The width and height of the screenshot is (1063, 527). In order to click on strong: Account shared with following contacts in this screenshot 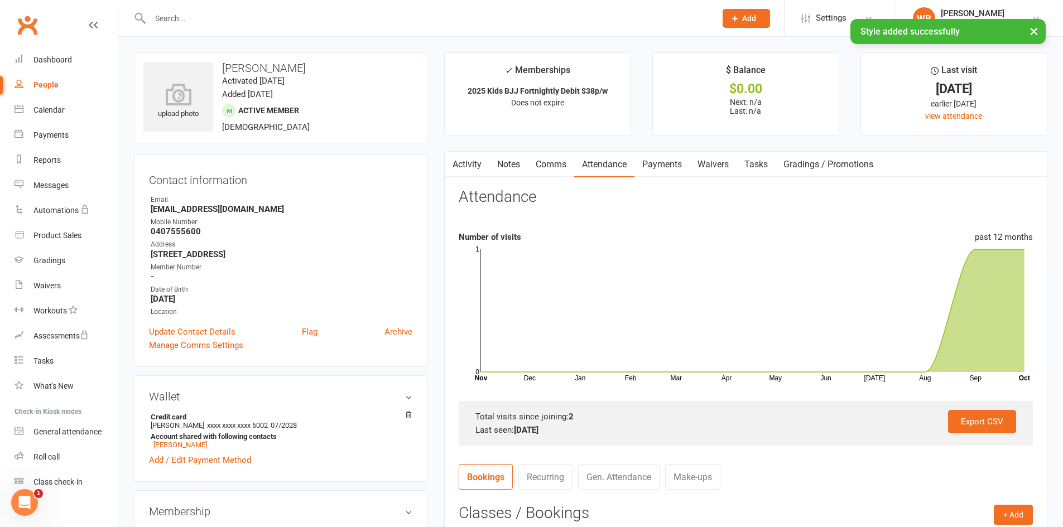, I will do `click(278, 436)`.